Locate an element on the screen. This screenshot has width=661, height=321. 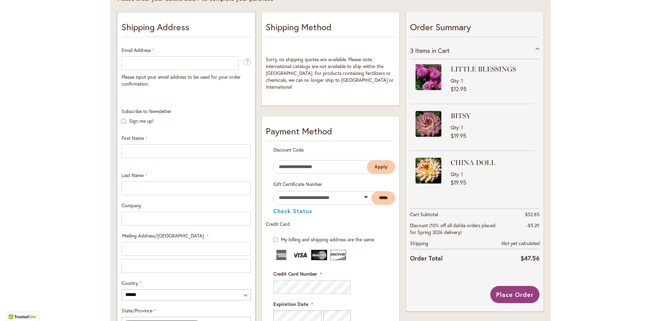
span: Email Address is located at coordinates (136, 50).